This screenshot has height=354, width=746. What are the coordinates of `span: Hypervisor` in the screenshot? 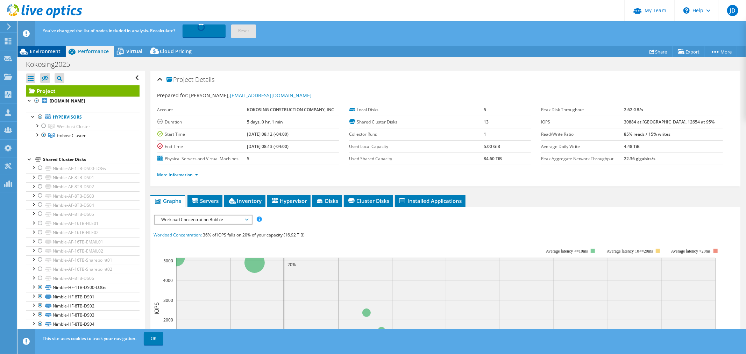 It's located at (289, 201).